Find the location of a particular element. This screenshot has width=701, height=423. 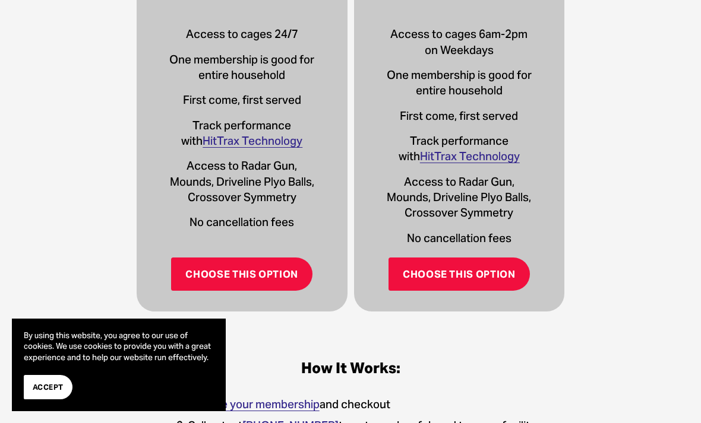

p: and checkout is located at coordinates (362, 404).